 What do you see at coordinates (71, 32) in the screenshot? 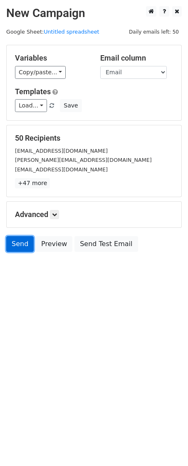
I see `a: Untitled spreadsheet` at bounding box center [71, 32].